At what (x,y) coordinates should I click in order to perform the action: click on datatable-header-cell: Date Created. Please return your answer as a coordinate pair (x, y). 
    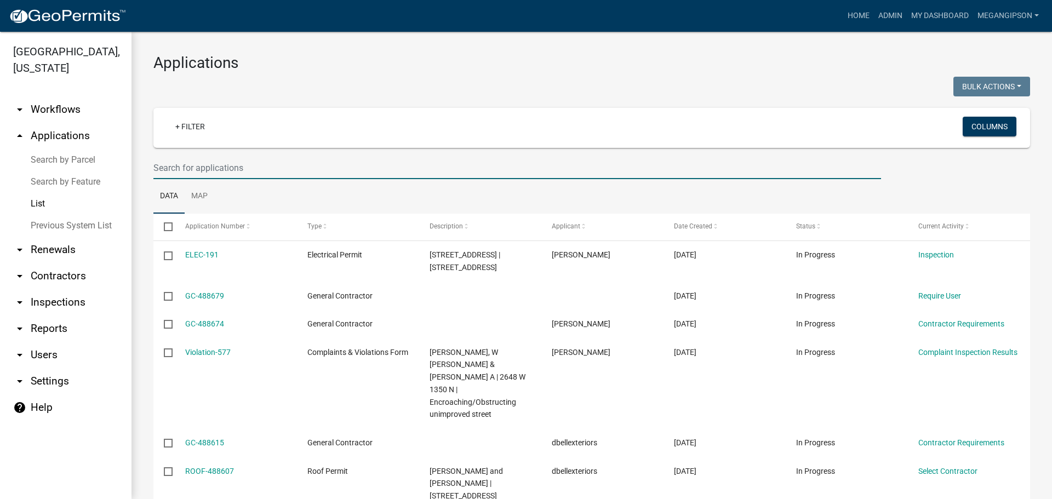
    Looking at the image, I should click on (724, 227).